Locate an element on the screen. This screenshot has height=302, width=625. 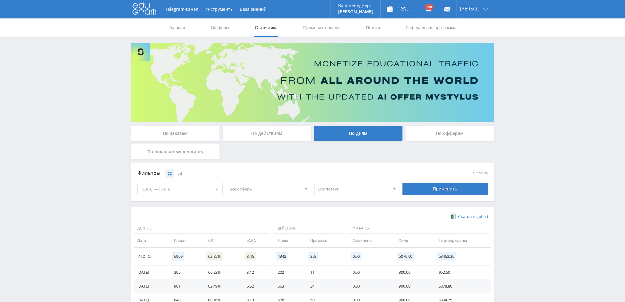
td: 202 is located at coordinates (287, 272).